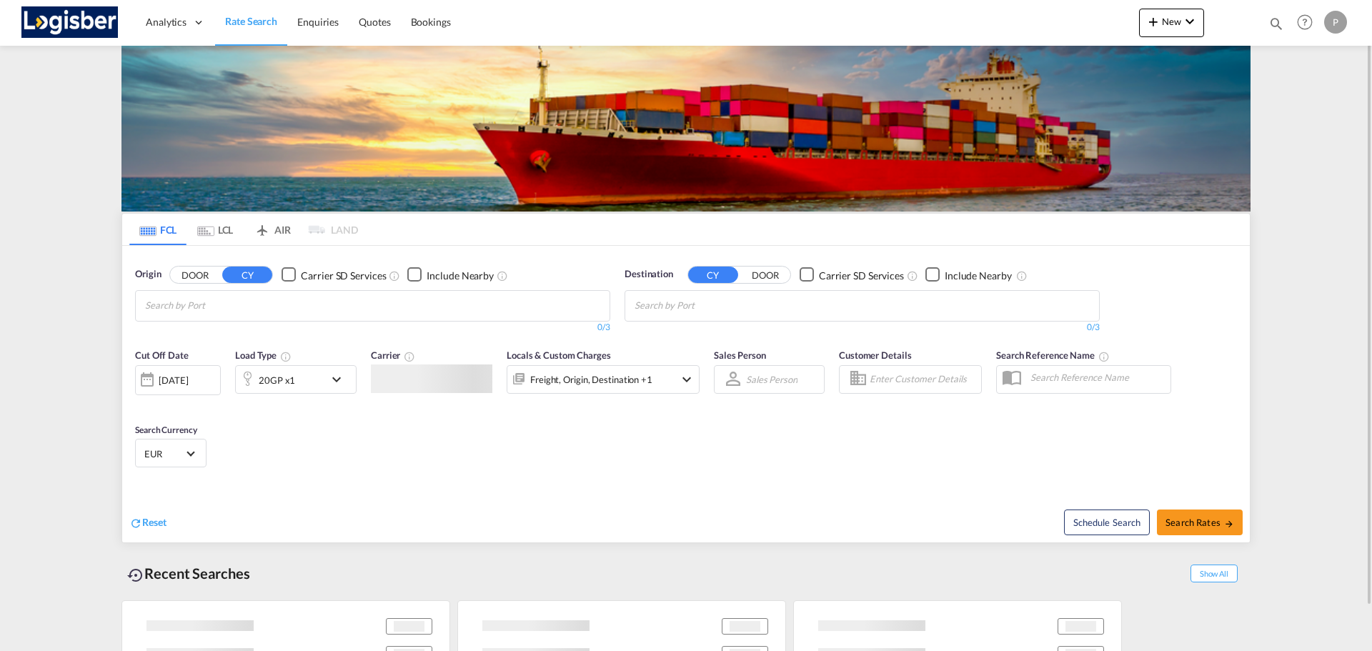 The height and width of the screenshot is (651, 1372). Describe the element at coordinates (277, 379) in the screenshot. I see `div: 20GP x1` at that location.